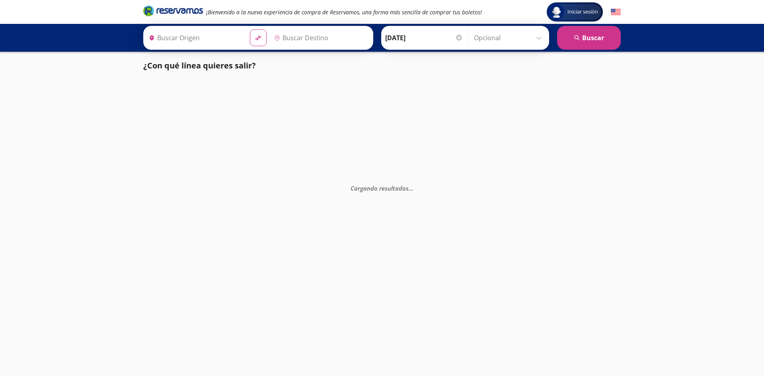  Describe the element at coordinates (509, 38) in the screenshot. I see `input: Opcional` at that location.